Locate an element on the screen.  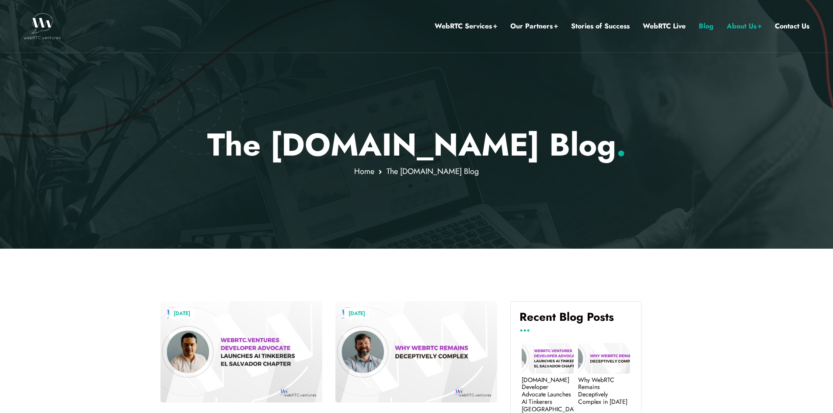
img: WebRTC.ventures is located at coordinates (42, 26).